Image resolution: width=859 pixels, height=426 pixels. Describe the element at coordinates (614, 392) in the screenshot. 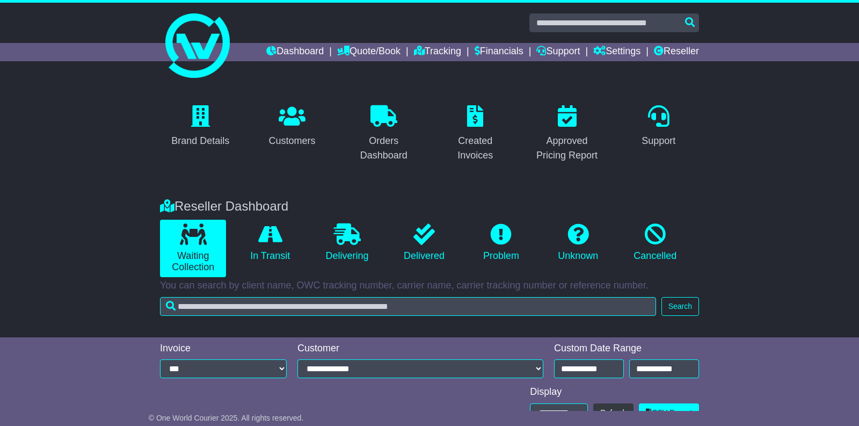

I see `div: Display` at that location.